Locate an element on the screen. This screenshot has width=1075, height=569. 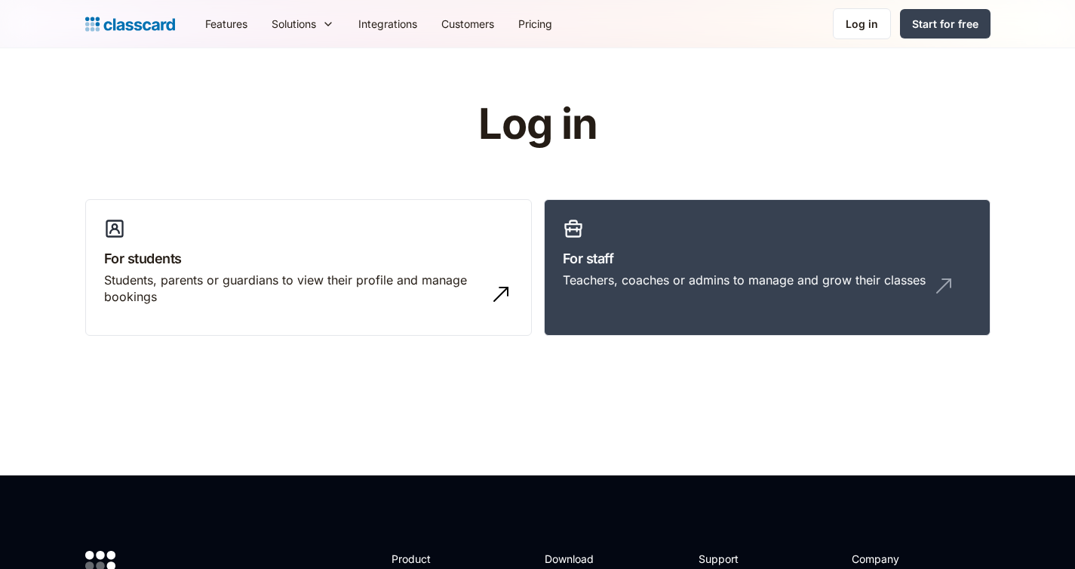
div: Log in is located at coordinates (862, 23).